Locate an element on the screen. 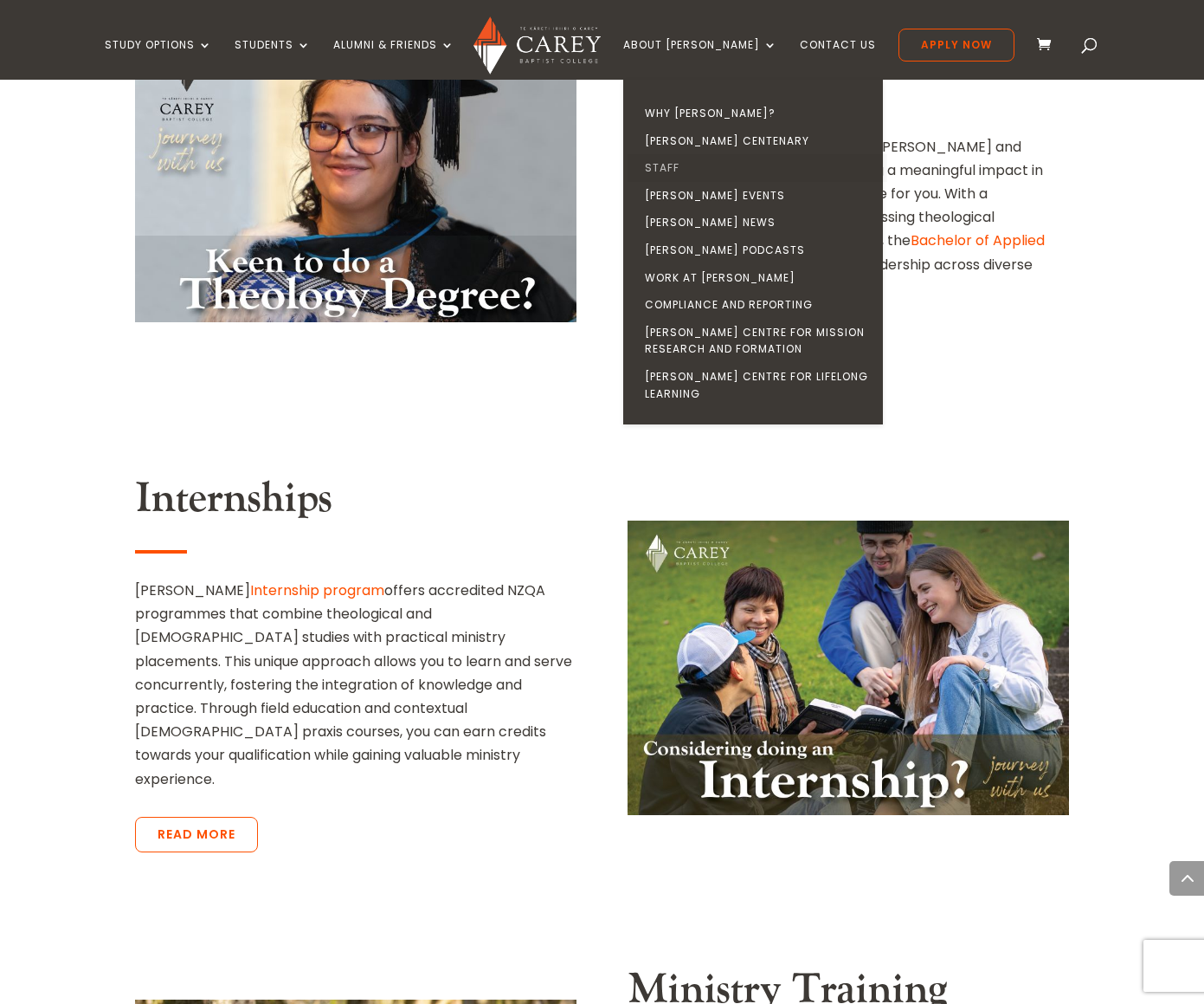 Image resolution: width=1204 pixels, height=1004 pixels. img: Bachelor of Applied Theology_2023 is located at coordinates (356, 175).